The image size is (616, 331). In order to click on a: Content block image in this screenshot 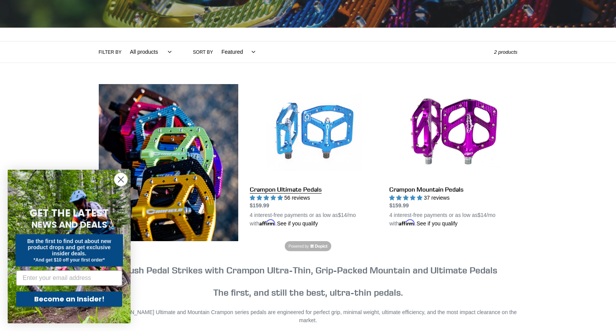, I will do `click(168, 163)`.